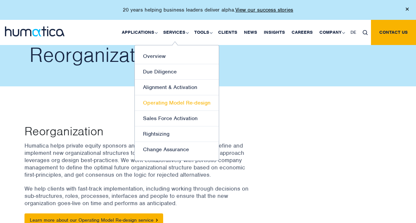 This screenshot has height=223, width=416. Describe the element at coordinates (137, 160) in the screenshot. I see `p: Humatica helps private equity sponsors and portfolio company leaders to define and implement new ...` at that location.